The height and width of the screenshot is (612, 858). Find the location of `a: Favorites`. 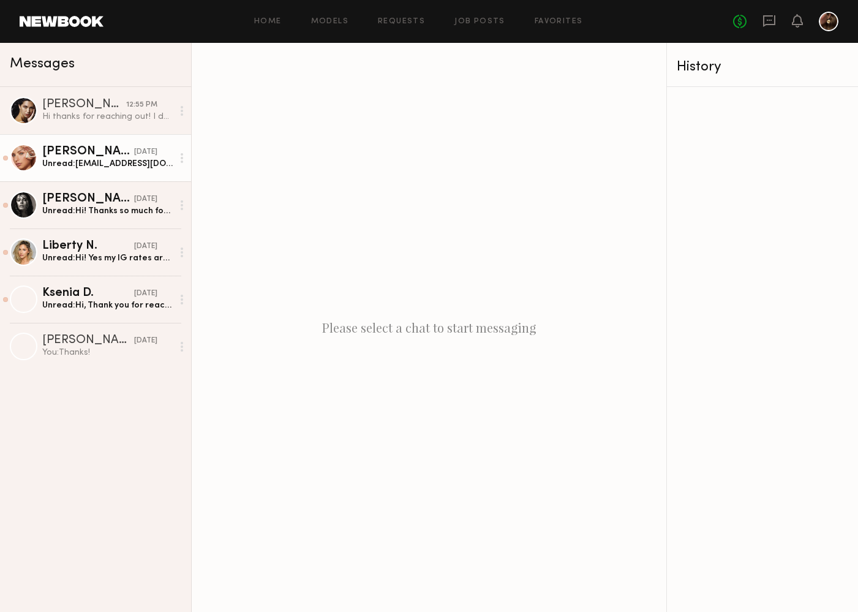

a: Favorites is located at coordinates (558, 21).